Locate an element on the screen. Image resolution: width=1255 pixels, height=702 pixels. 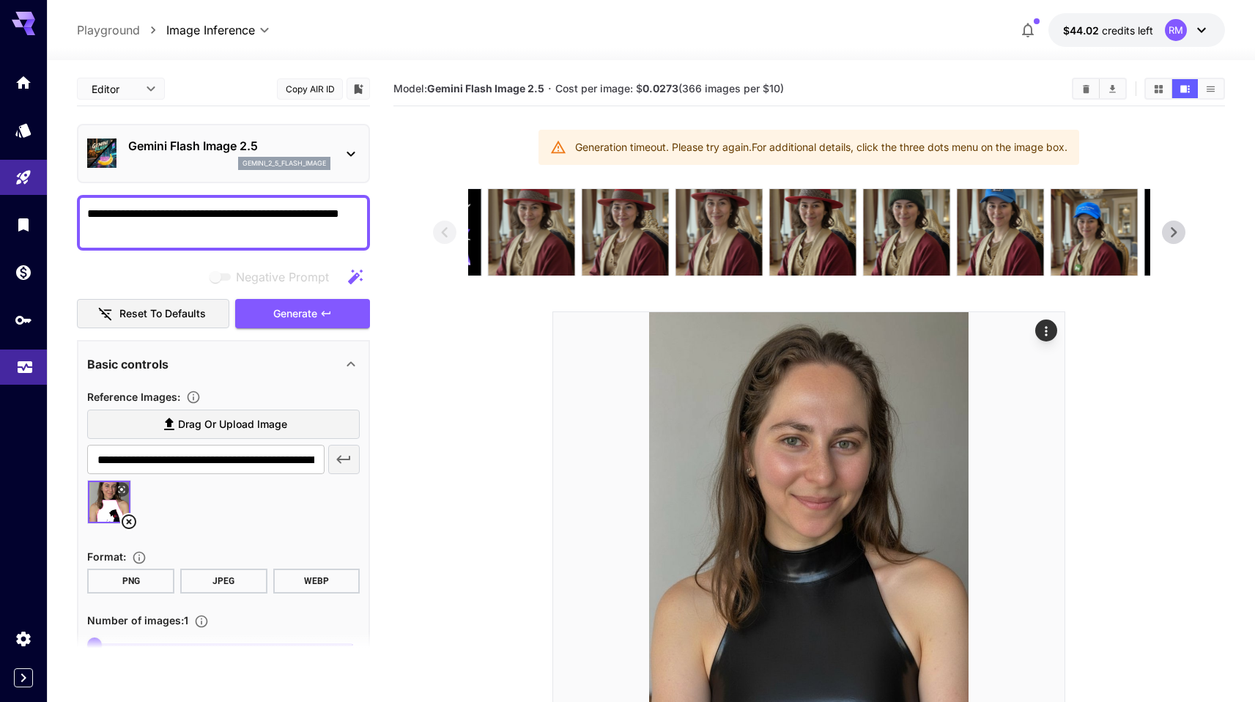
div: Expand sidebar is located at coordinates (23, 678).